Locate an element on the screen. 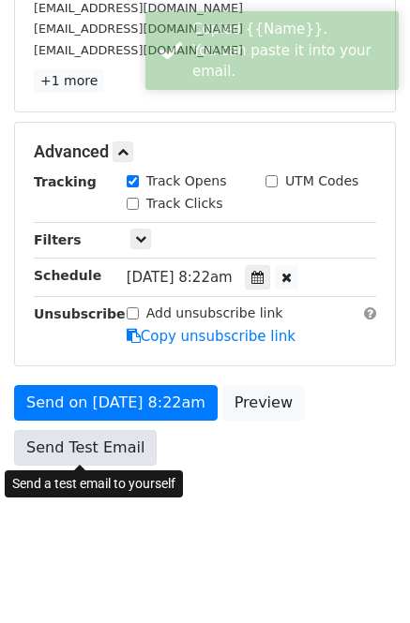  label: UTM Codes is located at coordinates (321, 181).